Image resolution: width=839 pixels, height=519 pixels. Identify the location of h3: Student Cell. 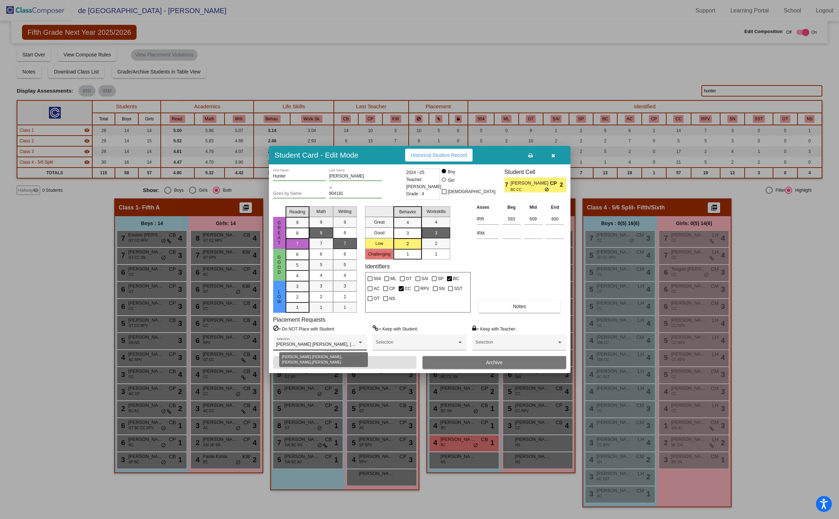
(536, 172).